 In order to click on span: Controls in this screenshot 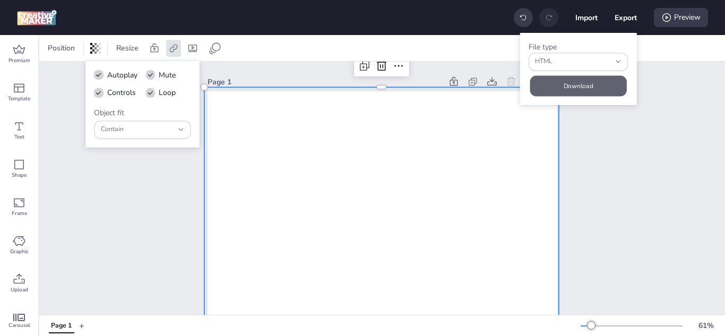, I will do `click(122, 92)`.